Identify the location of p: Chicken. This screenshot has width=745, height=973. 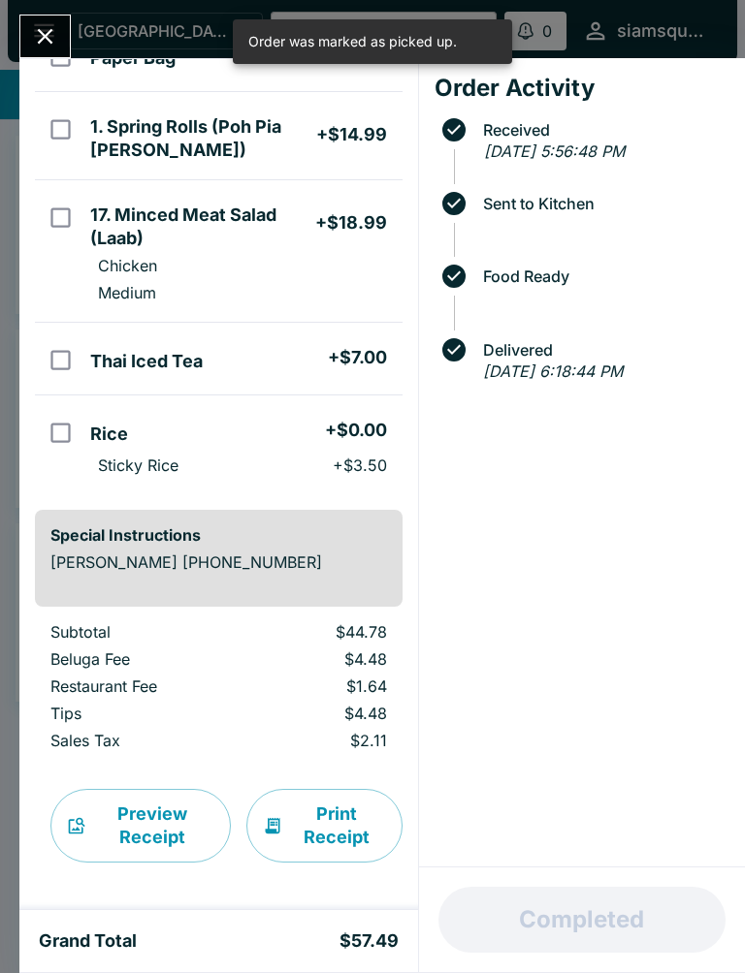
(127, 266).